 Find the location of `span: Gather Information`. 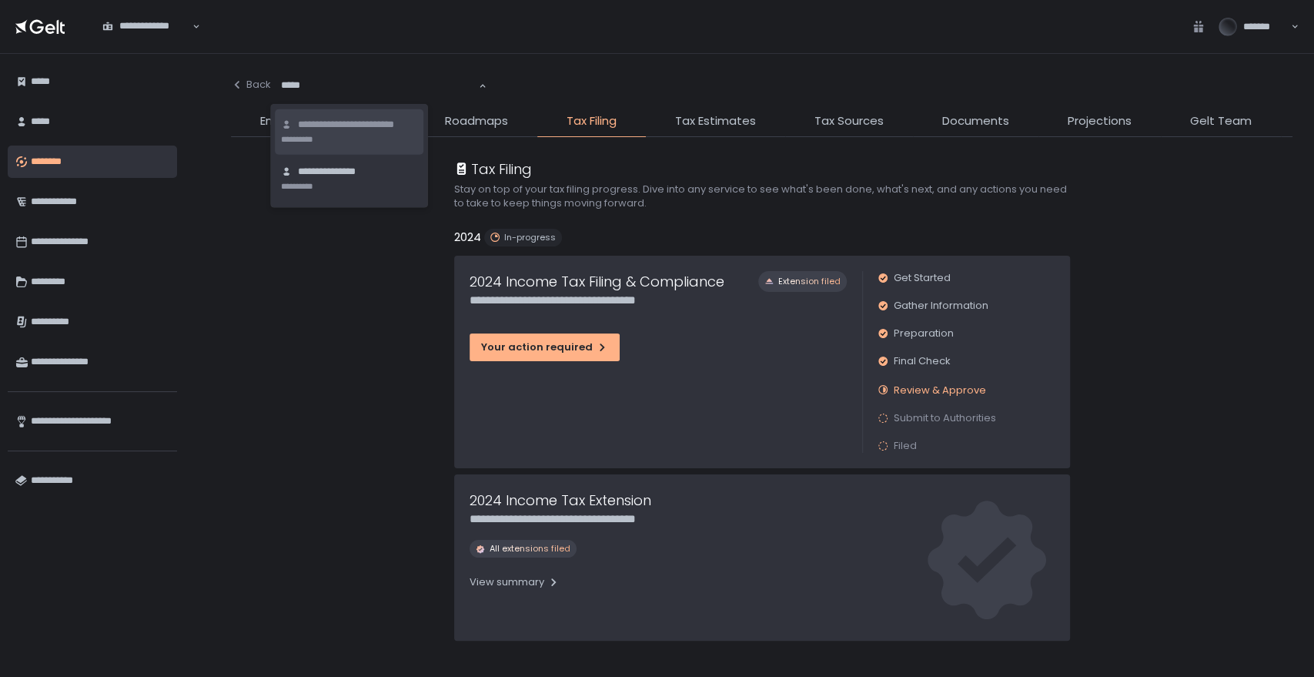

span: Gather Information is located at coordinates (941, 306).